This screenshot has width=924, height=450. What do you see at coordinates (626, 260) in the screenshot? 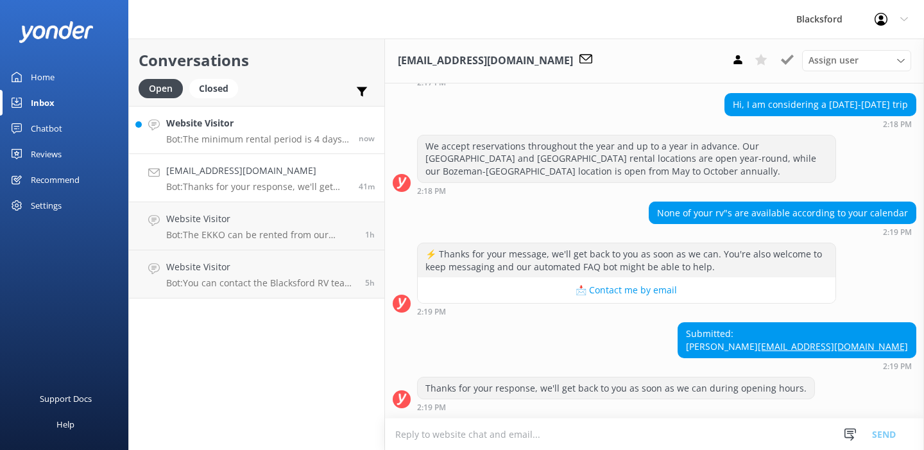
I see `div: ⚡ Thanks for your message, we'll get back to you as soon as we can. You're also welcome to keep m...` at bounding box center [626, 260].